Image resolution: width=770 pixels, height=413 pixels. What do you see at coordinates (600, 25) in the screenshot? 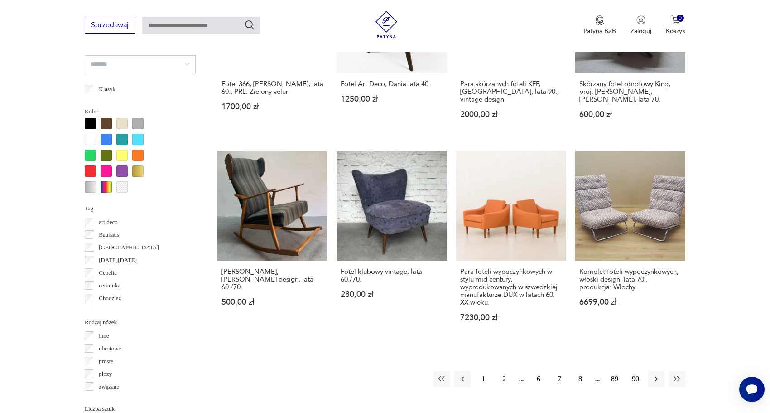
I see `a: Ikona medaluPatyna B2B` at bounding box center [600, 25].